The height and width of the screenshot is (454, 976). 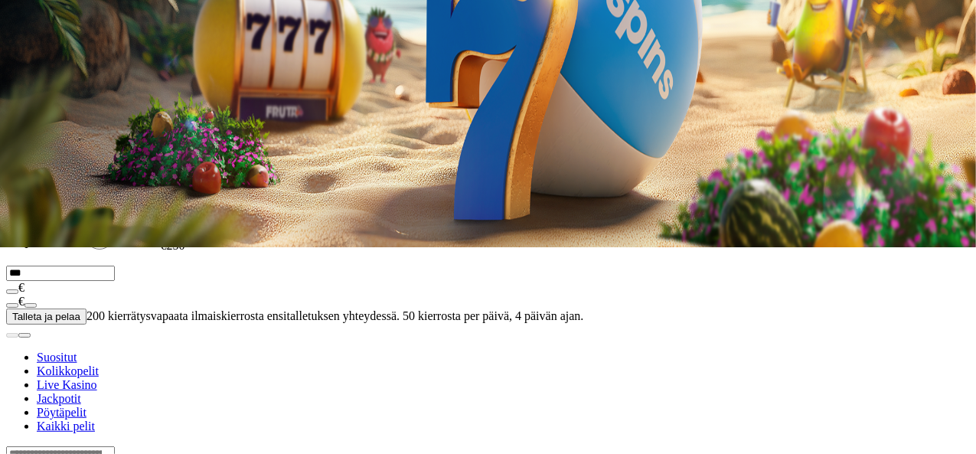 I want to click on span: Talleta ja pelaa, so click(x=46, y=316).